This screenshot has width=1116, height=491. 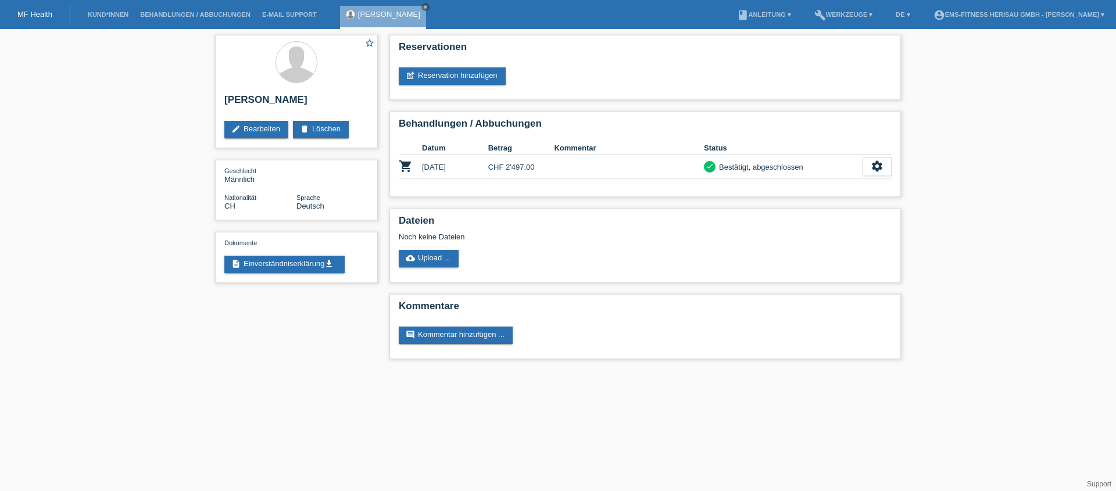 What do you see at coordinates (321, 130) in the screenshot?
I see `a: deleteLöschen` at bounding box center [321, 130].